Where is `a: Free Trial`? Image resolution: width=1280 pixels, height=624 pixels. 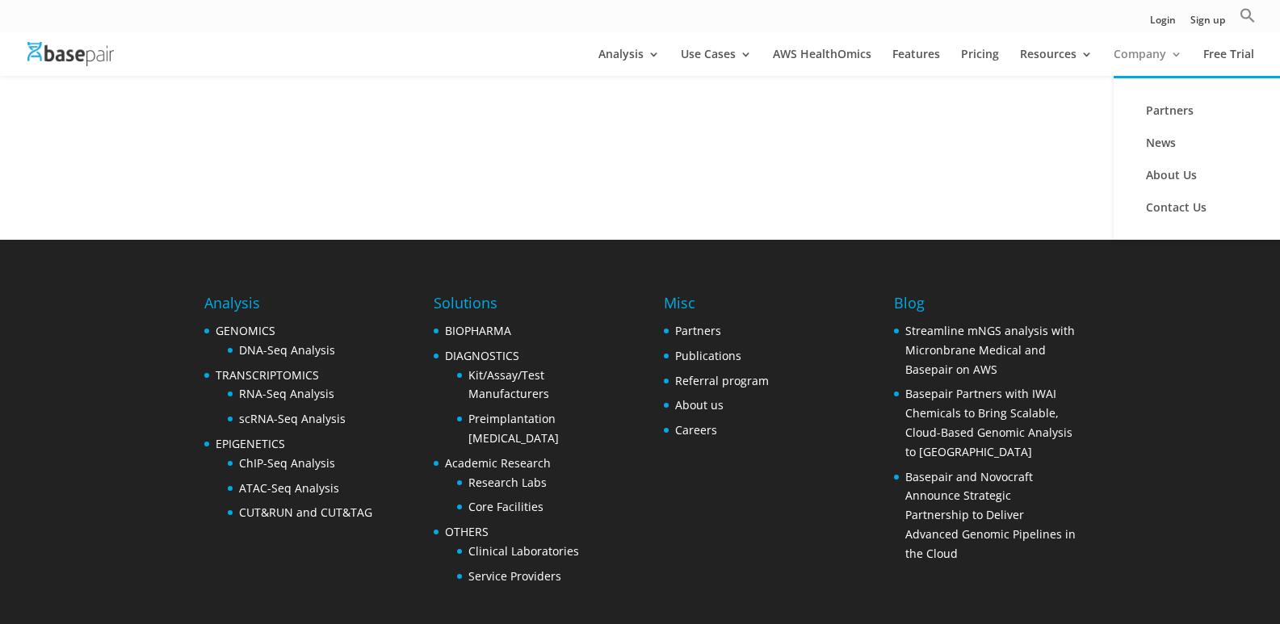 a: Free Trial is located at coordinates (1228, 62).